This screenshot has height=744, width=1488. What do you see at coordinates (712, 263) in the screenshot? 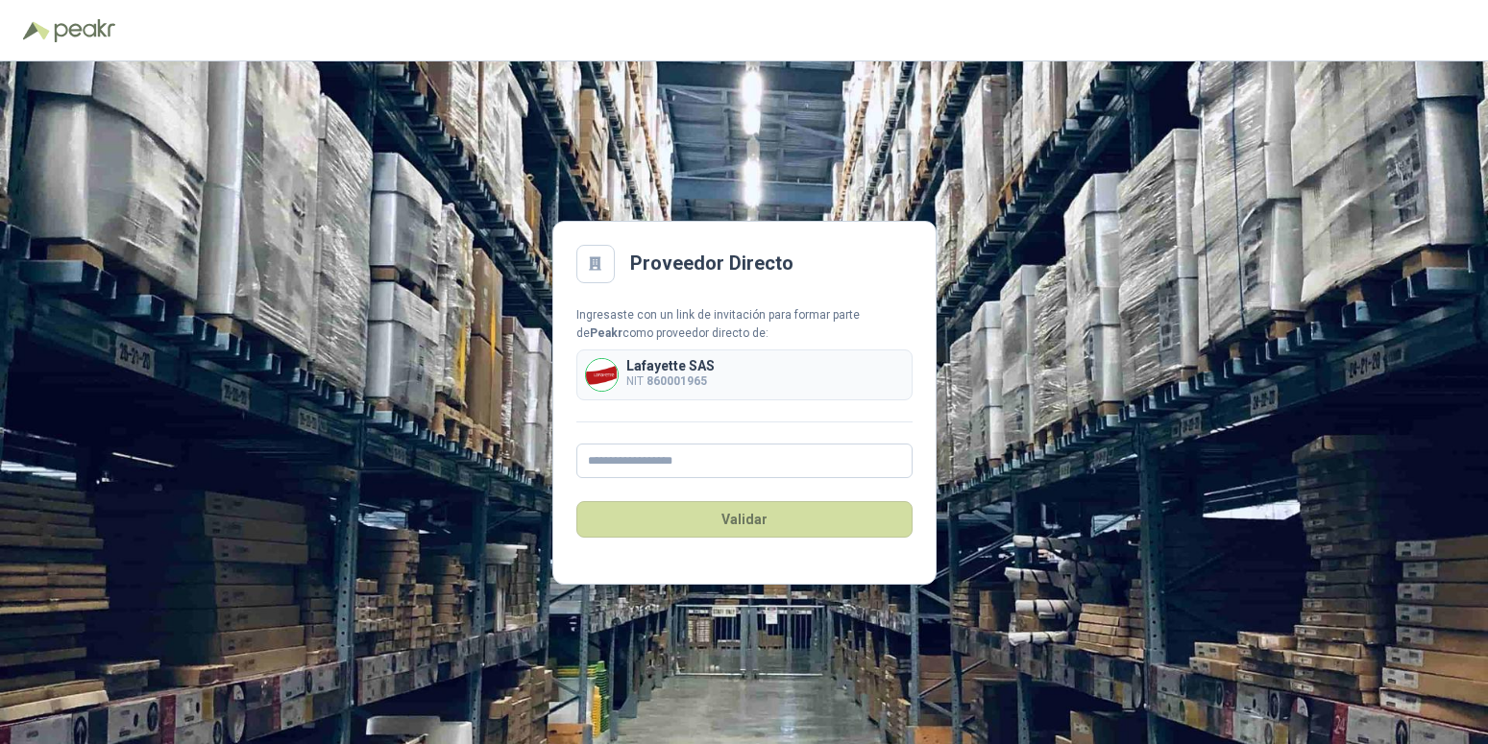
I see `h2: Proveedor Directo` at bounding box center [712, 263].